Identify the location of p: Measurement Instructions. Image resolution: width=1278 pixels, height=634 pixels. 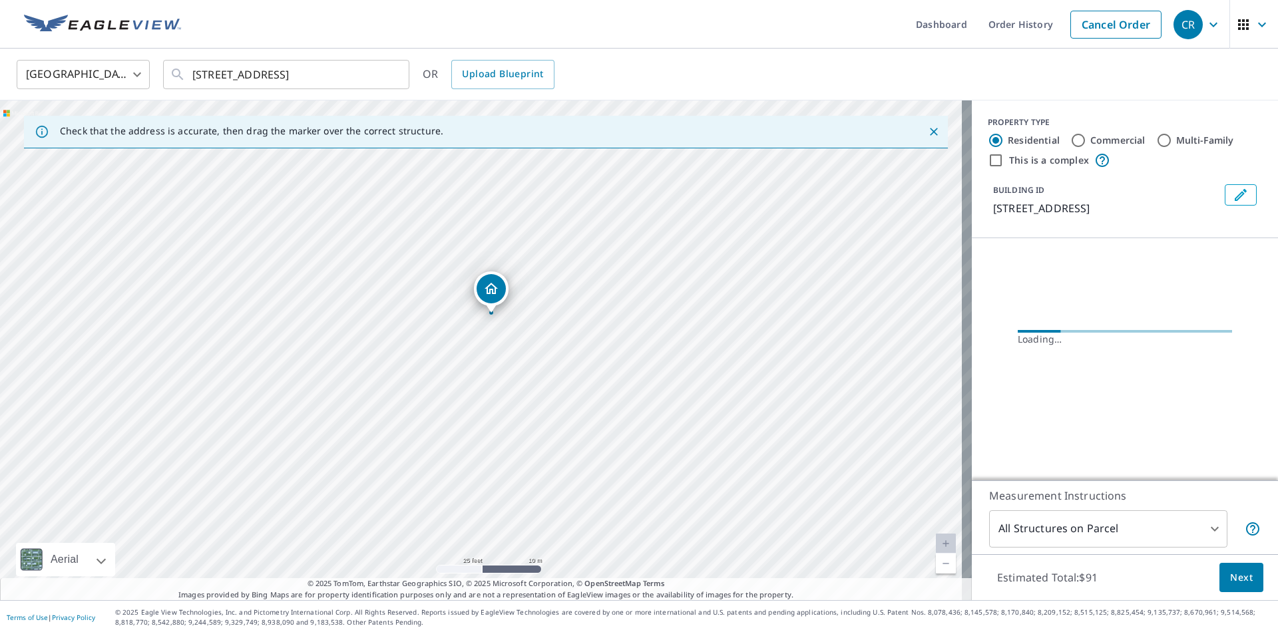
(1125, 496).